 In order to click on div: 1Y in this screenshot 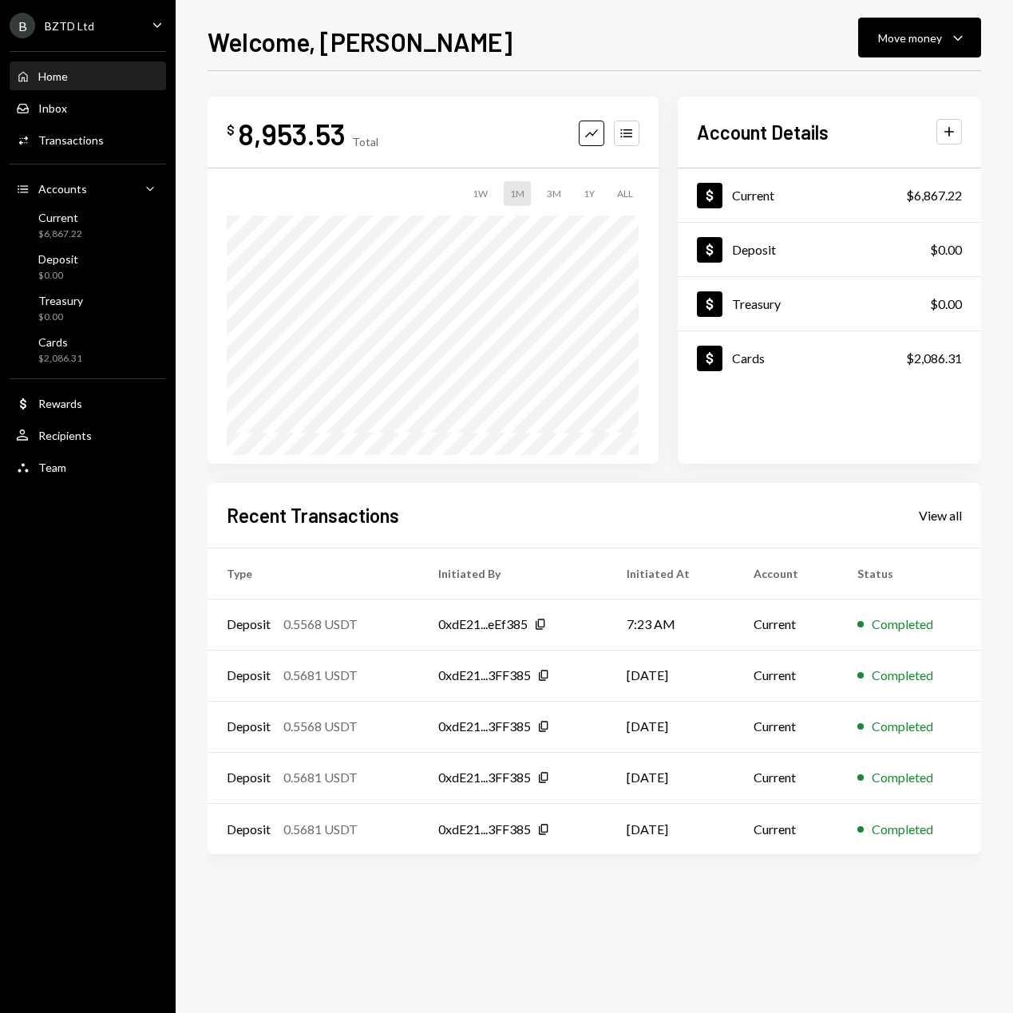, I will do `click(589, 193)`.